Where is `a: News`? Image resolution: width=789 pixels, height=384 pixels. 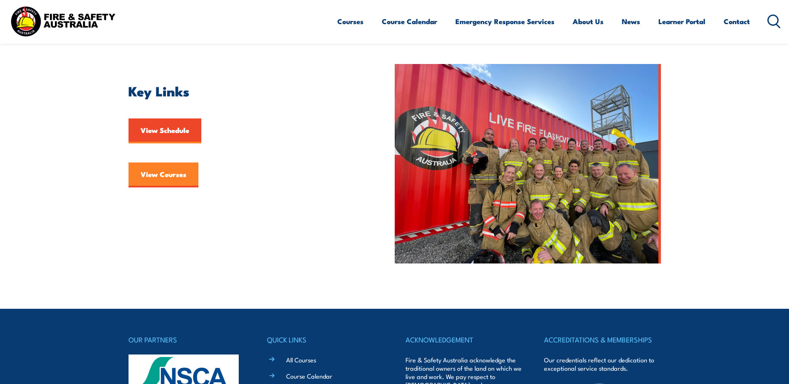 a: News is located at coordinates (631, 21).